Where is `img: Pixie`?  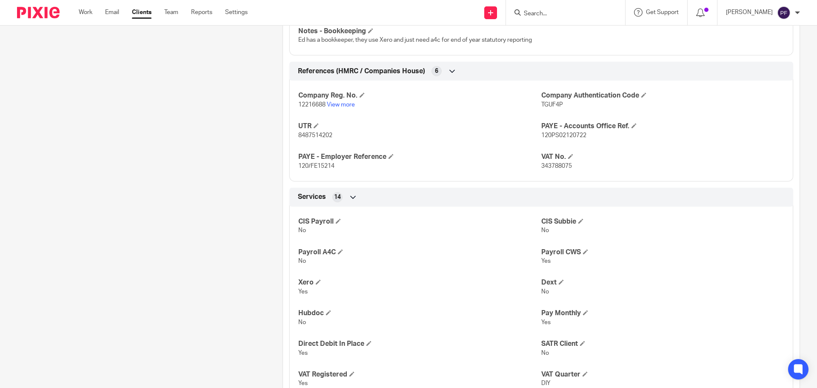 img: Pixie is located at coordinates (38, 12).